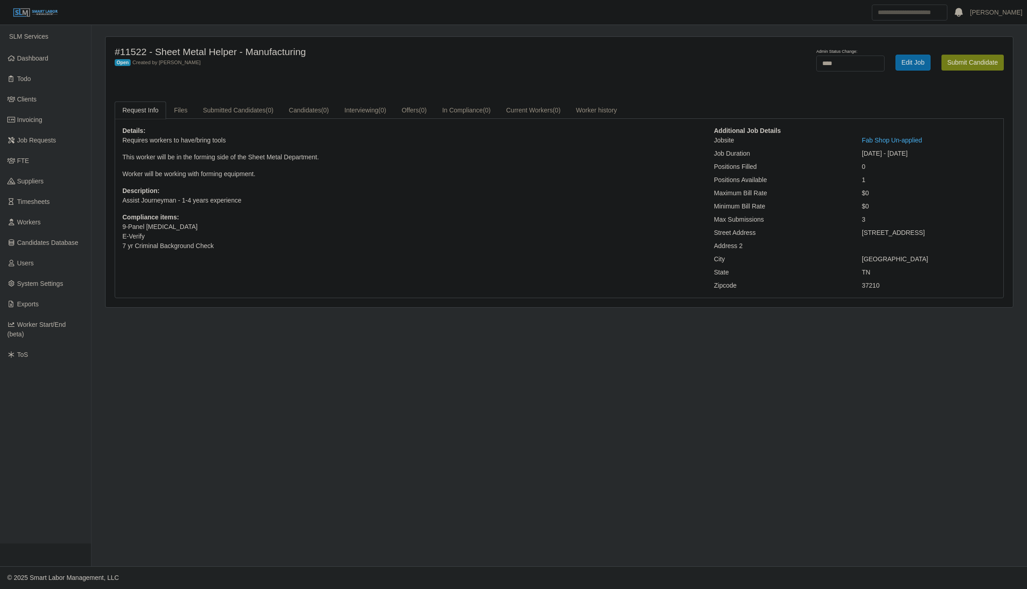  I want to click on div: 3, so click(928, 219).